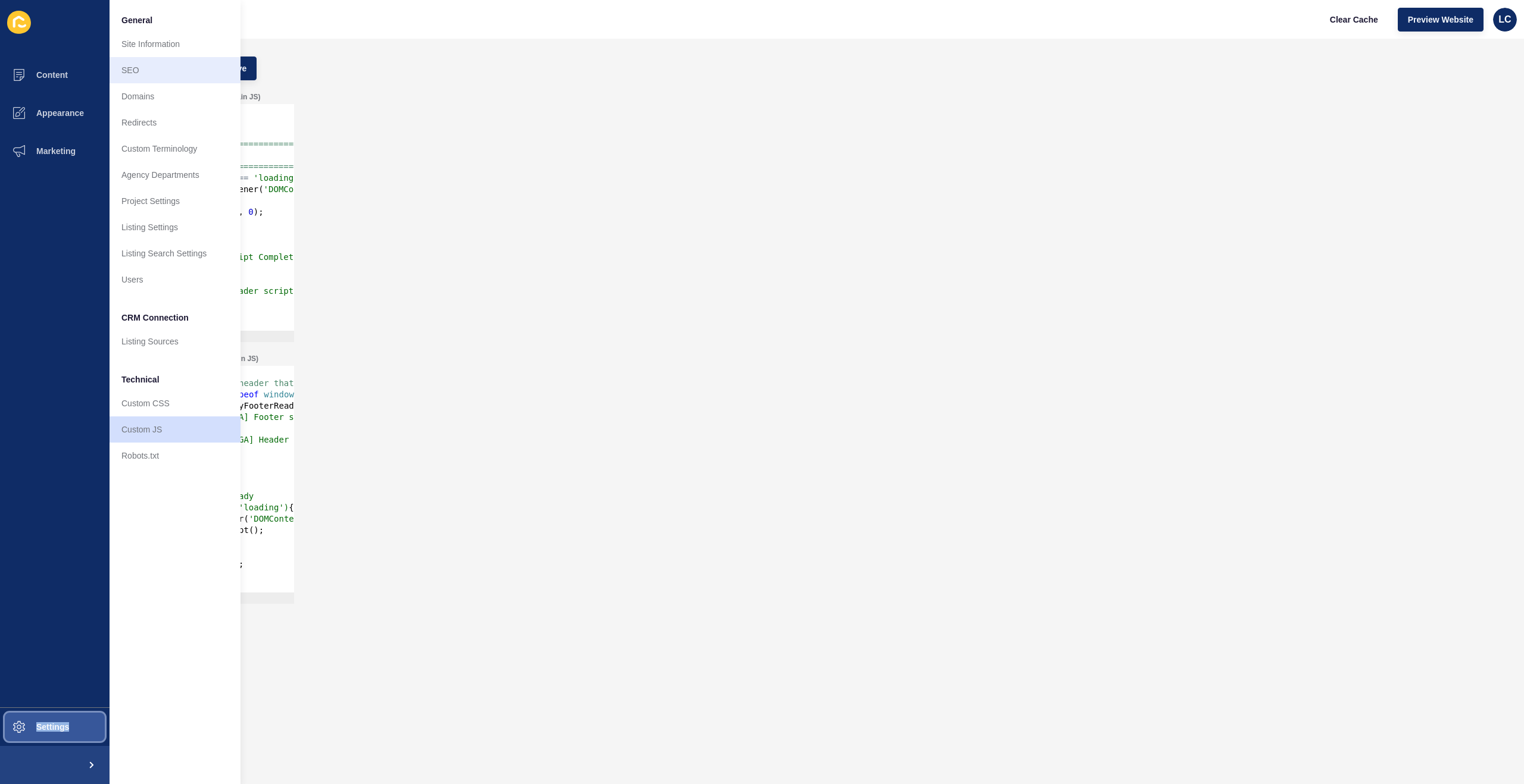  Describe the element at coordinates (137, 20) in the screenshot. I see `span: General` at that location.